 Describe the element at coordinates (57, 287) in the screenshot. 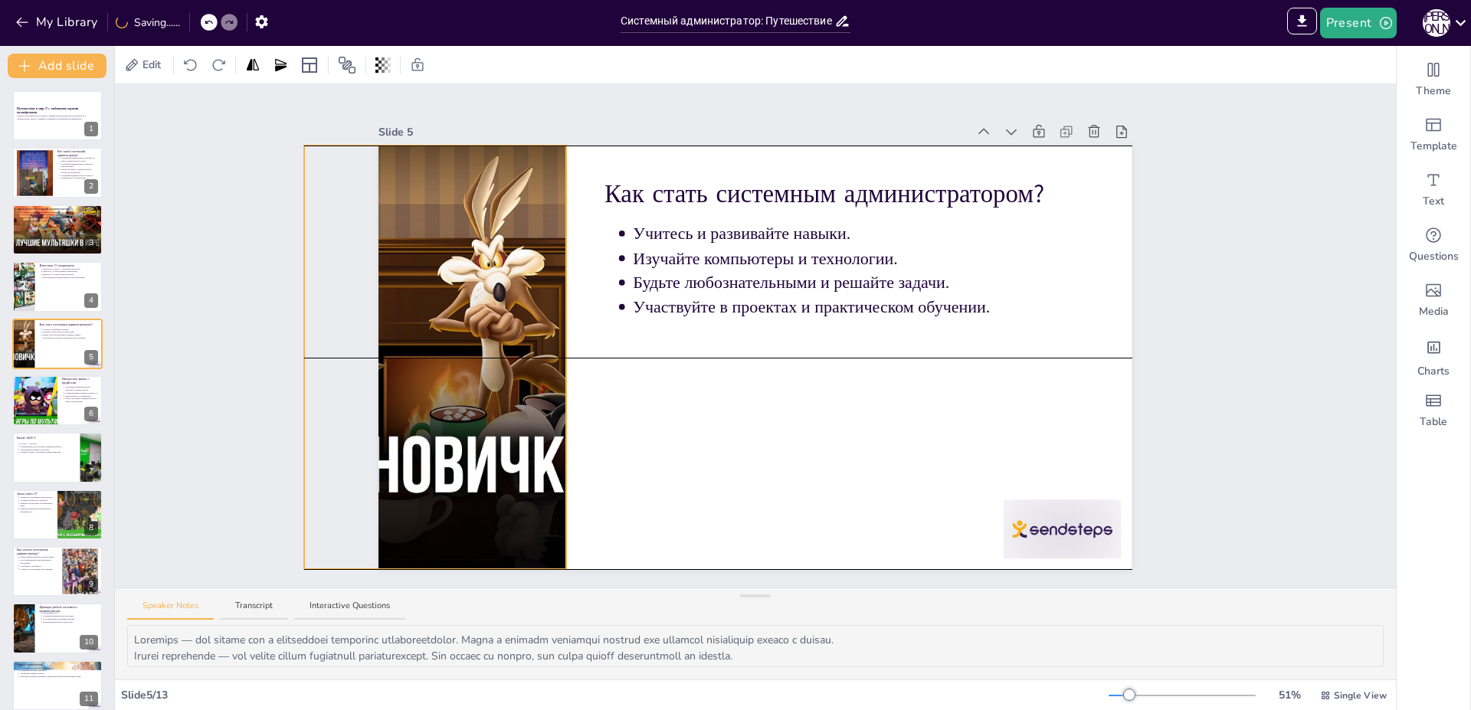

I see `div: https://cdn.sendsteps.com/images/slides/2025_15_10_07_42-PSh-XgASnqH4UZbk.jpegИзвестные IT специа...` at that location.